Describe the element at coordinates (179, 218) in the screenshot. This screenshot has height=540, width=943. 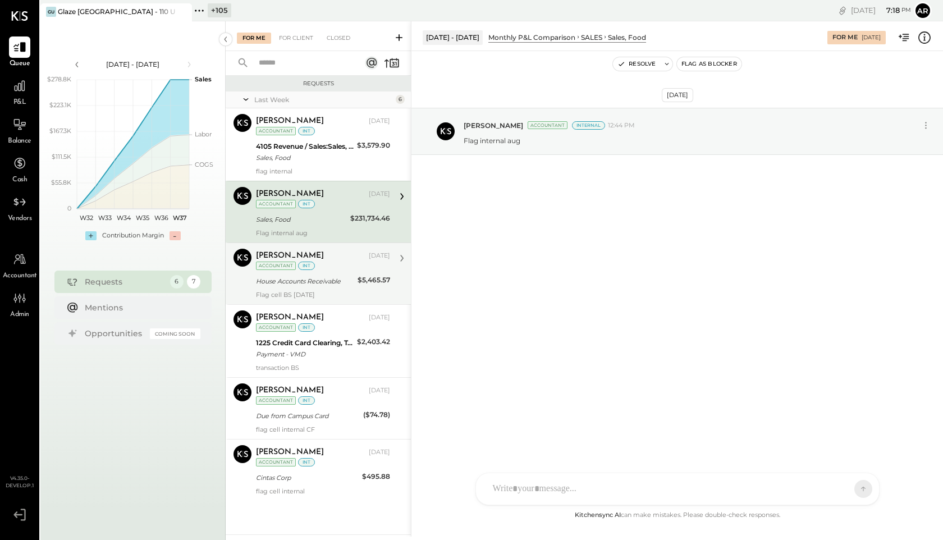
I see `text: W37` at that location.